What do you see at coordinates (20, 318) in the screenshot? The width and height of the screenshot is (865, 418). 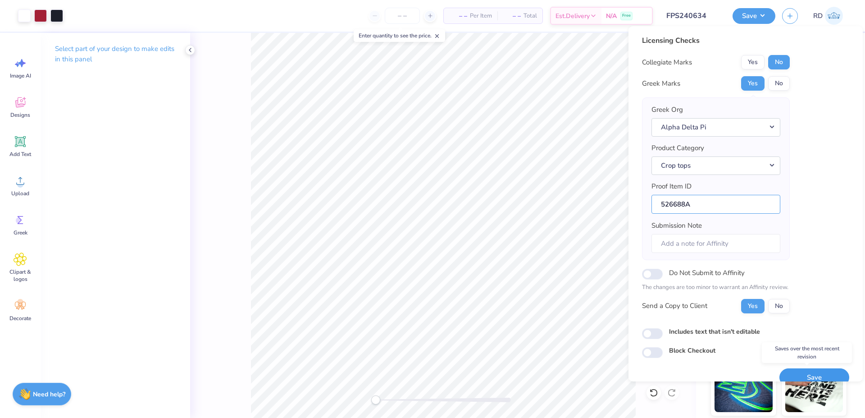 I see `span: Decorate` at bounding box center [20, 318].